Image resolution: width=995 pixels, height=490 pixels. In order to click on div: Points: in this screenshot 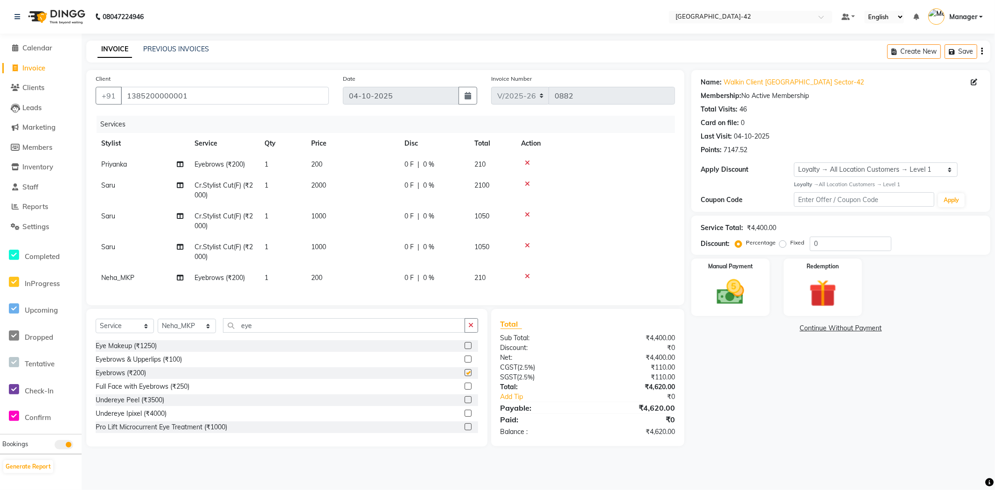, I will do `click(711, 150)`.